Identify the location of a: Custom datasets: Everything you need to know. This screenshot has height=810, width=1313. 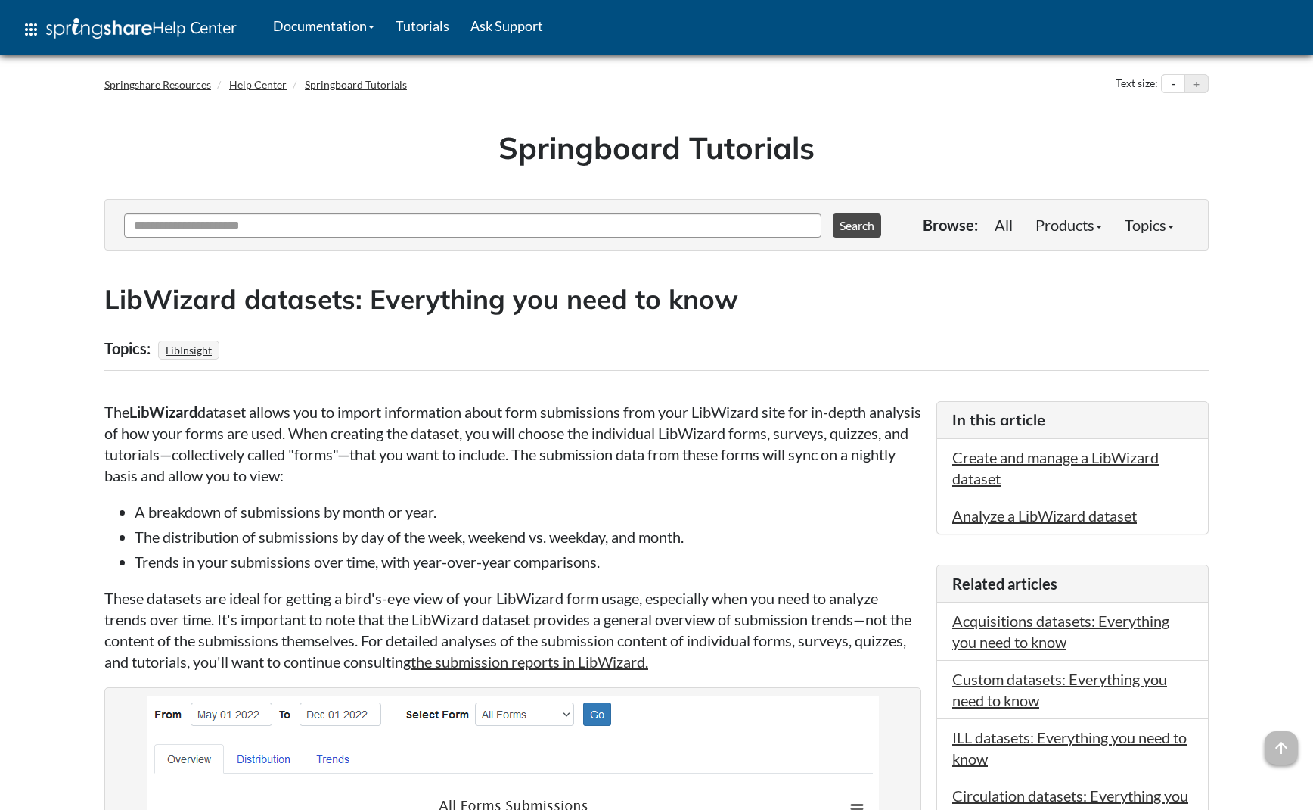
(1060, 689).